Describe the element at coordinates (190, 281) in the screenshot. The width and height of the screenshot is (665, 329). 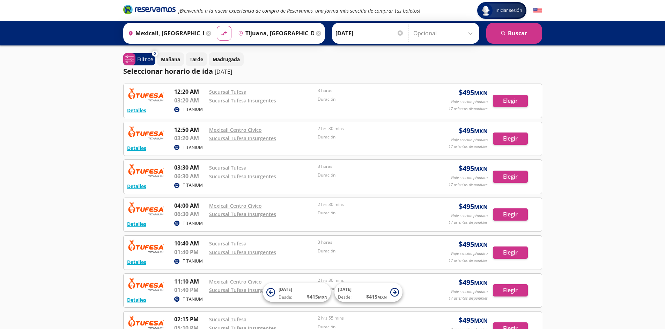
I see `p: 11:10 AM` at that location.